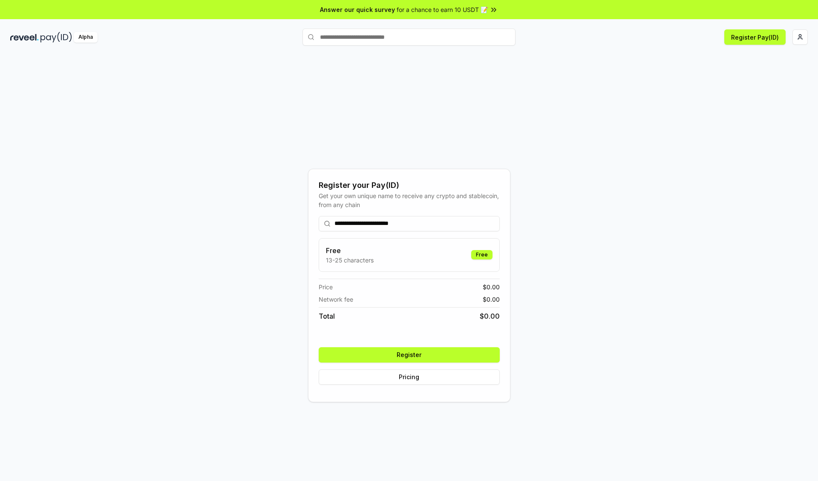 Image resolution: width=818 pixels, height=481 pixels. I want to click on span: for a chance to earn 10 USDT 📝, so click(442, 9).